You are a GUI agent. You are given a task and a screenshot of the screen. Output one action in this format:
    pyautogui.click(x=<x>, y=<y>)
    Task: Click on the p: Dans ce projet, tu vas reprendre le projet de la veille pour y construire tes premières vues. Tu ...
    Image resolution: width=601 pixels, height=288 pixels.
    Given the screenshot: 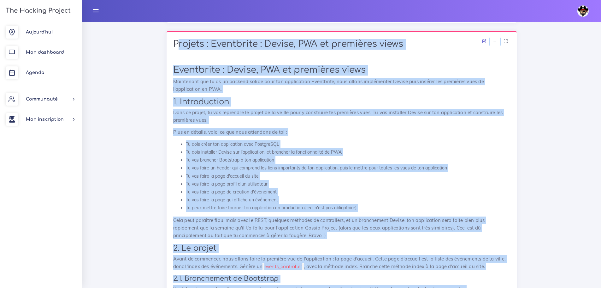 What is the action you would take?
    pyautogui.click(x=342, y=116)
    